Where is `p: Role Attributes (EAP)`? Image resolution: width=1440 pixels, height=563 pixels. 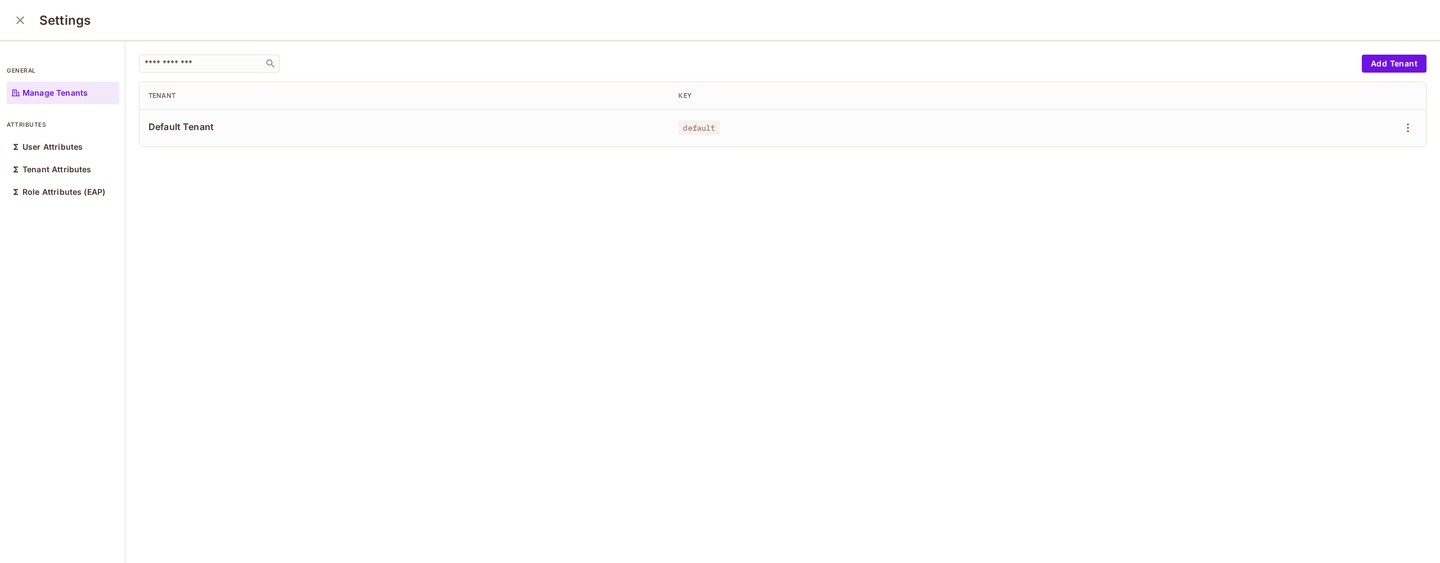
p: Role Attributes (EAP) is located at coordinates (64, 192).